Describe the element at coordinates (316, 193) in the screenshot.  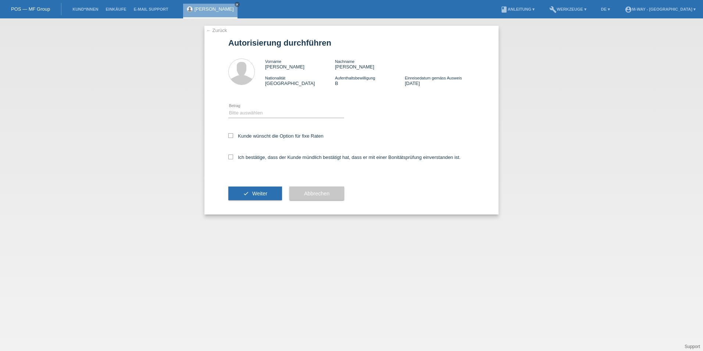
I see `span: Abbrechen` at that location.